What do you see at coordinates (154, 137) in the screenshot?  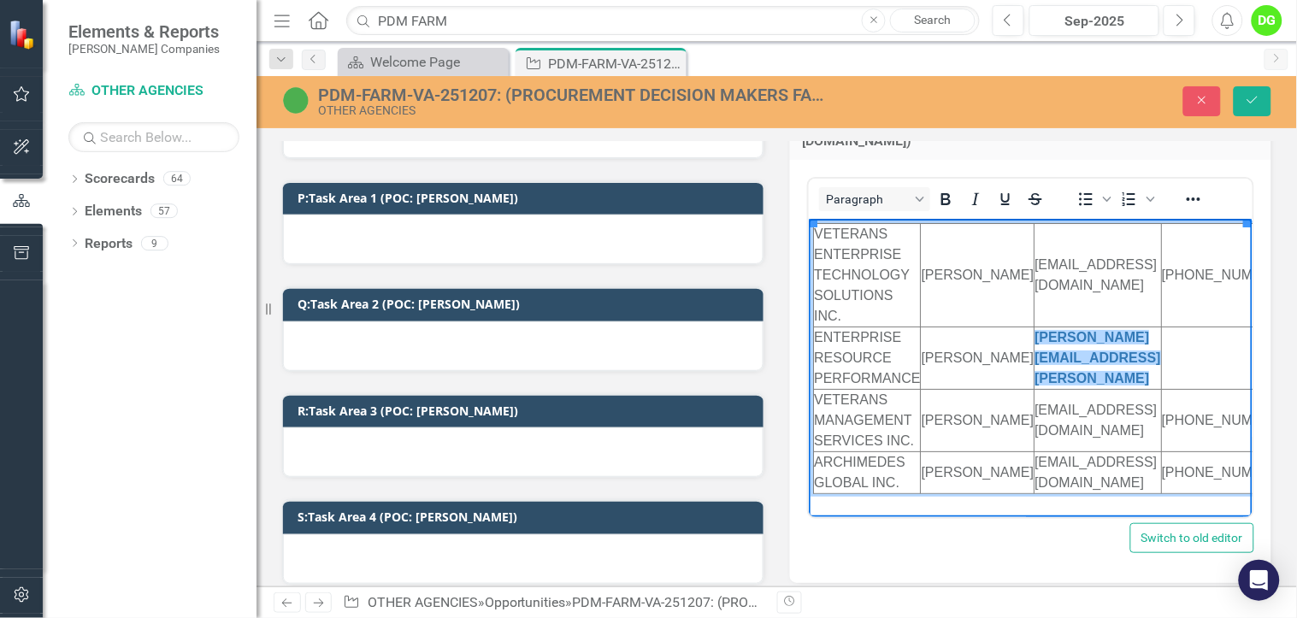 I see `input: Search Below...` at bounding box center [154, 137].